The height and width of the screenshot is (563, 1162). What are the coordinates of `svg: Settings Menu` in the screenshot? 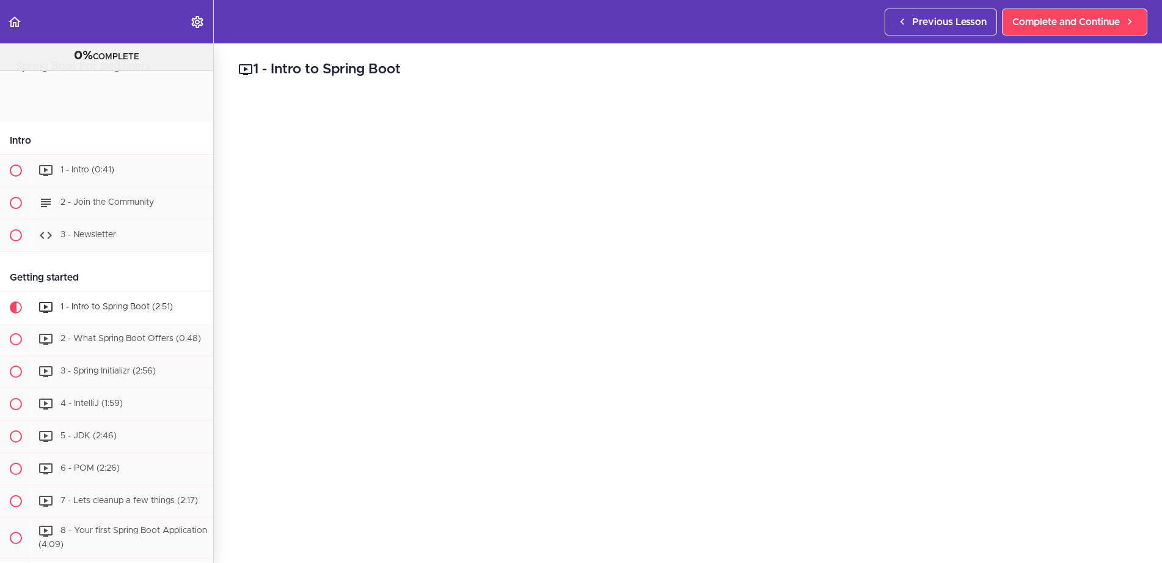 It's located at (197, 22).